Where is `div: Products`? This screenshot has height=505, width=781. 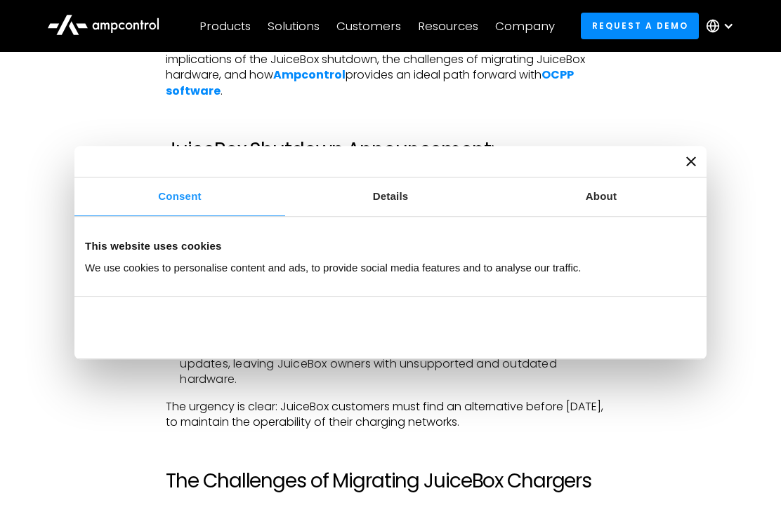
div: Products is located at coordinates (225, 26).